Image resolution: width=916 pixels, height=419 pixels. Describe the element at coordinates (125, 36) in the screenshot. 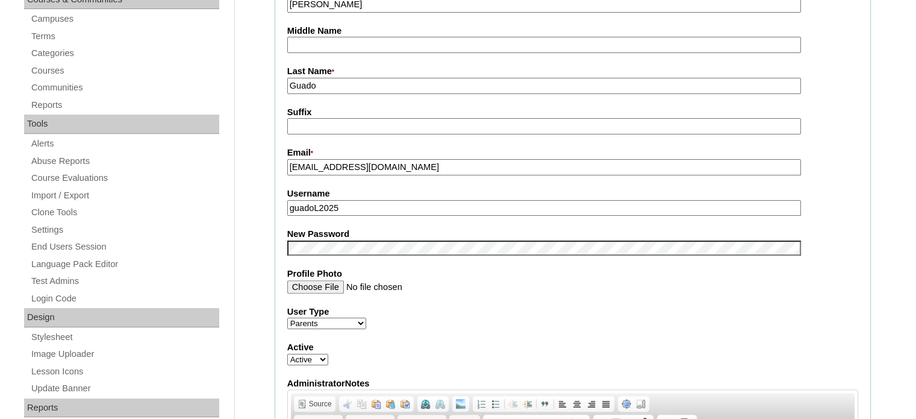

I see `a: Terms` at that location.